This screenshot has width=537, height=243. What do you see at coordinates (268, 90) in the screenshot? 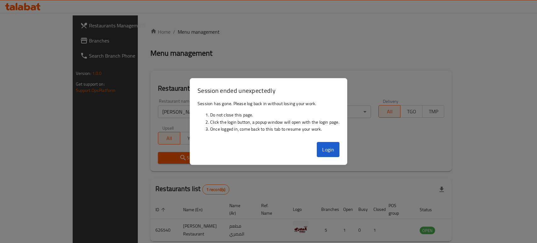
I see `h3: Session ended unexpectedly` at bounding box center [268, 90].